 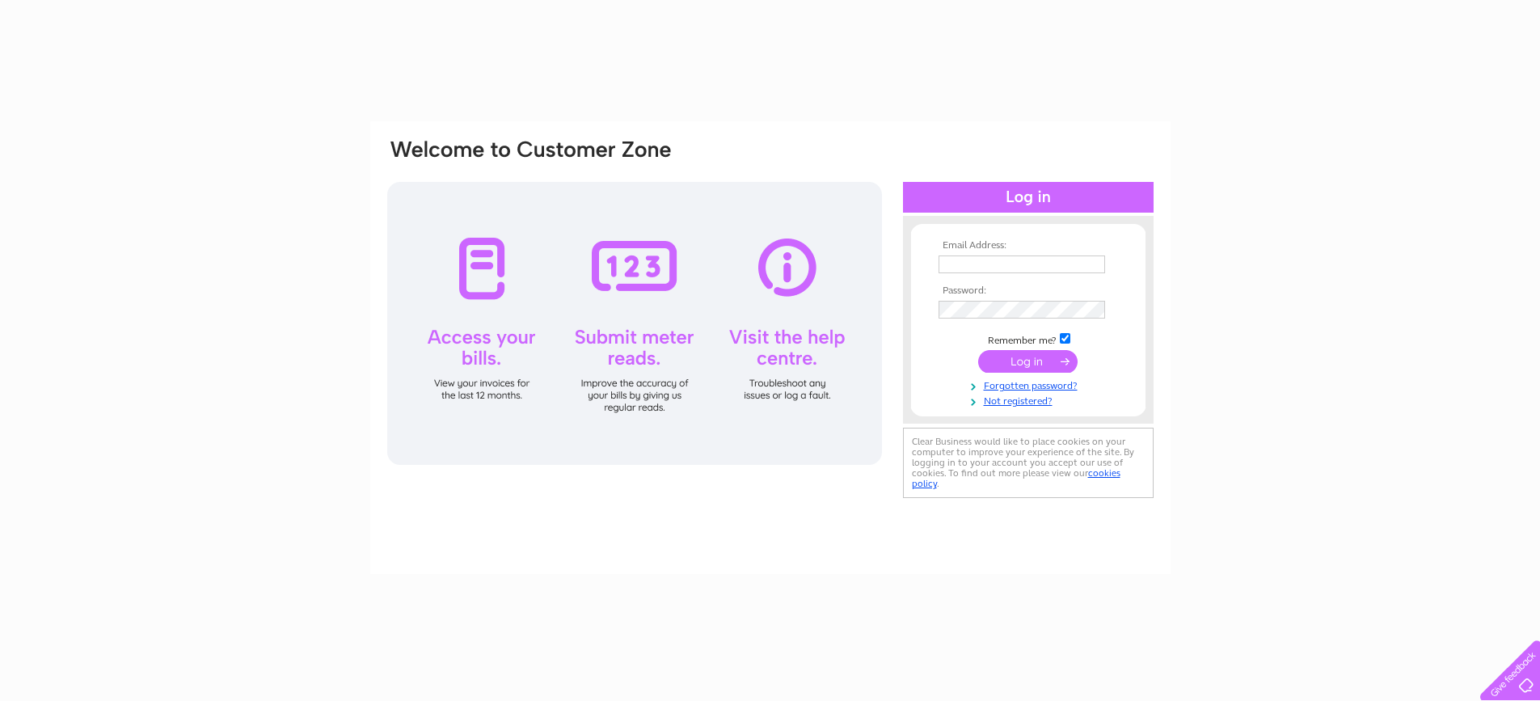 I want to click on td: Remember me?, so click(x=1029, y=339).